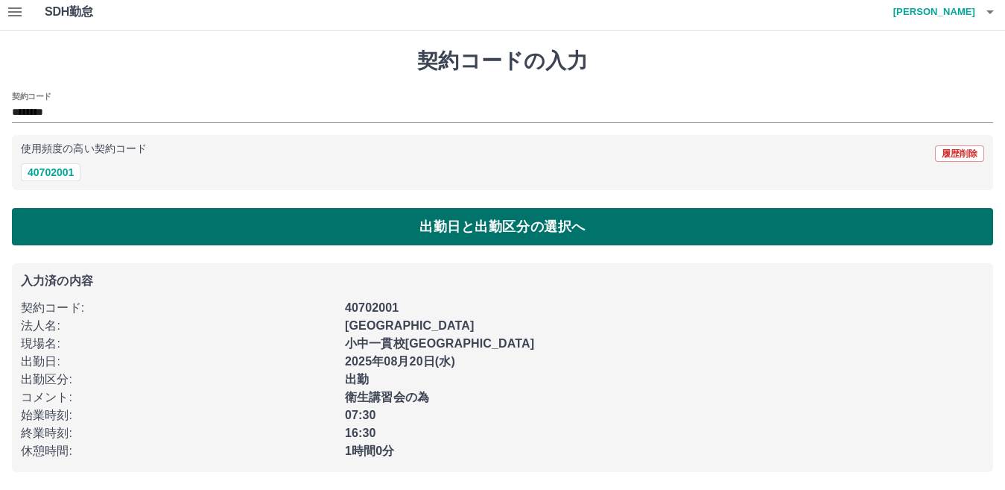  What do you see at coordinates (502, 281) in the screenshot?
I see `p: 入力済の内容` at bounding box center [502, 281].